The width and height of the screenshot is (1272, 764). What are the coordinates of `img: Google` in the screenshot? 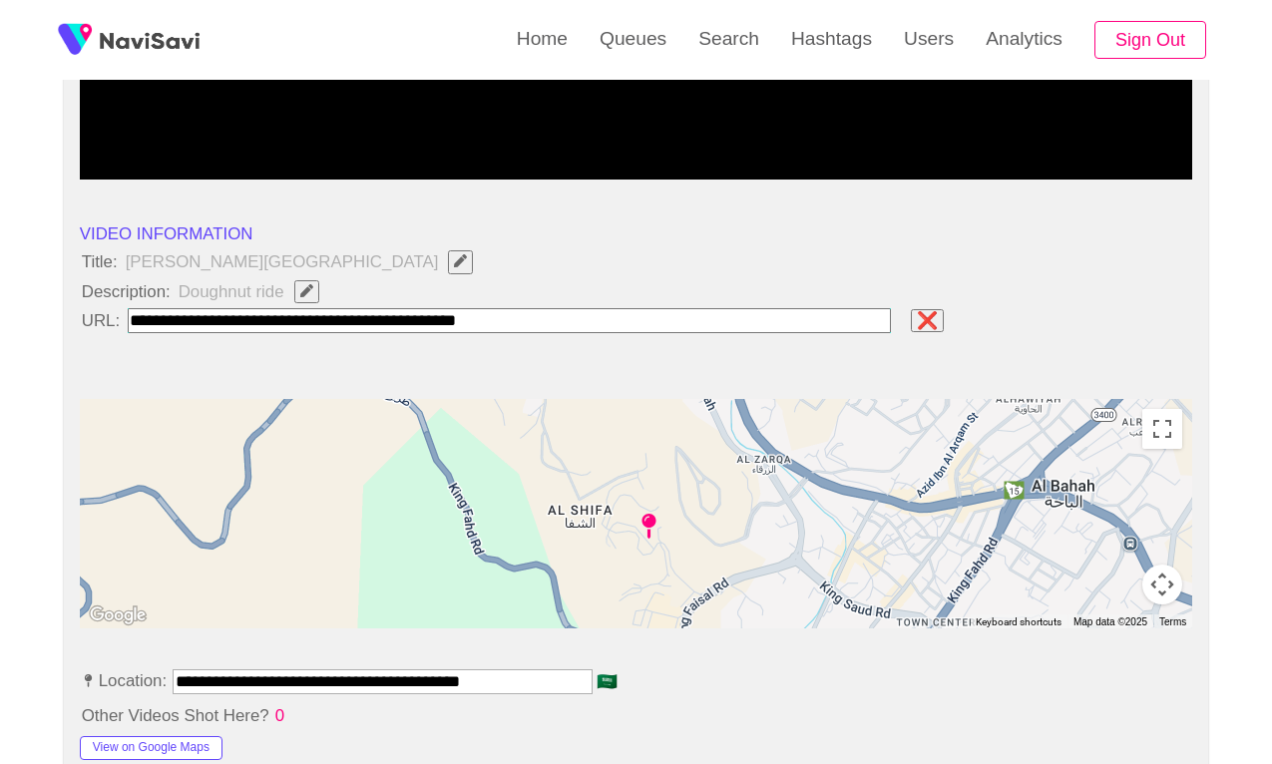 It's located at (118, 615).